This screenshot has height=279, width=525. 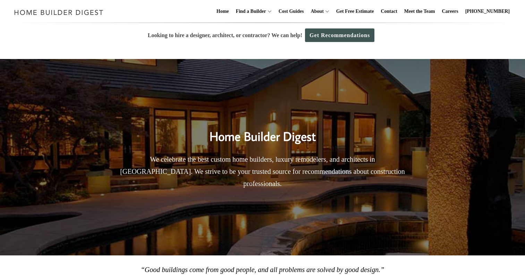 What do you see at coordinates (250, 11) in the screenshot?
I see `a: Find a Builder` at bounding box center [250, 11].